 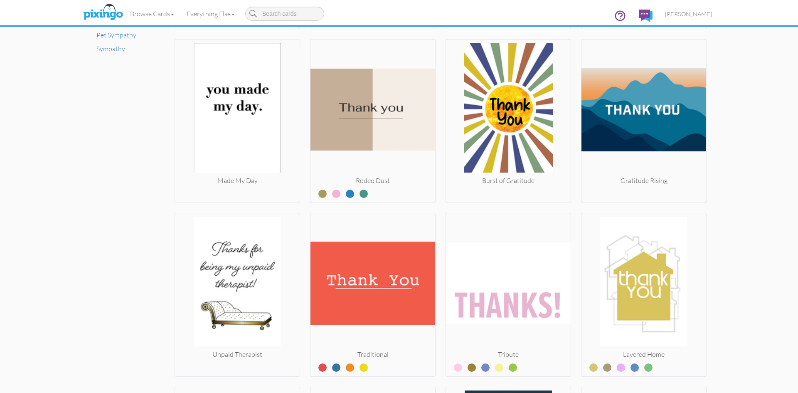 I want to click on div: Made My Day, so click(x=237, y=180).